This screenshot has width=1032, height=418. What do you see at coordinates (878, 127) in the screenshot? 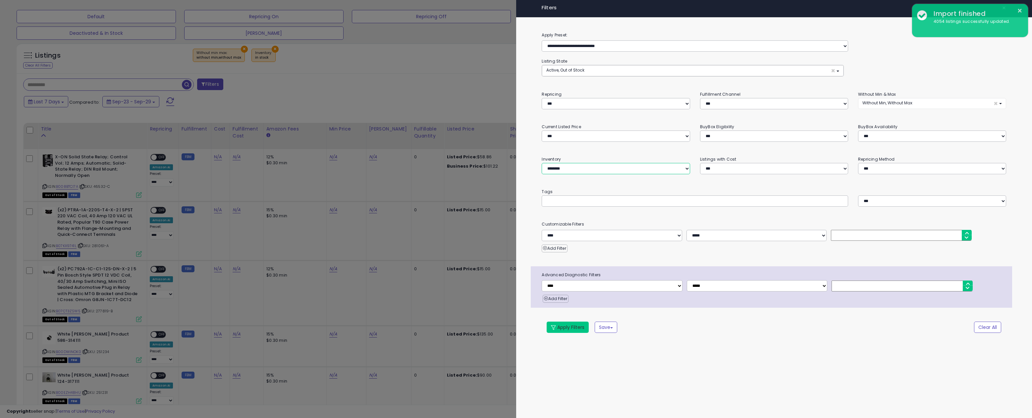
I see `small: BuyBox Availability` at bounding box center [878, 127].